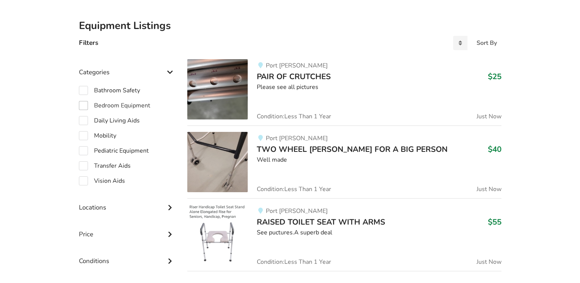 The width and height of the screenshot is (580, 283). I want to click on div: Categories, so click(127, 66).